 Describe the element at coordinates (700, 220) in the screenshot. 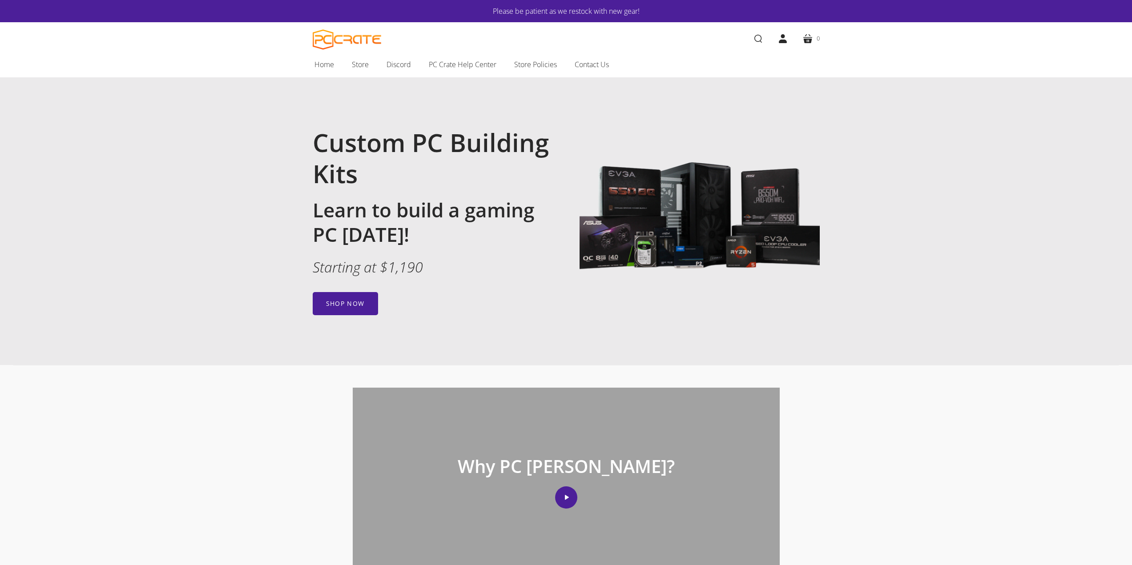

I see `img: Image with gaming PC components including Lian Li 205 Lancool case, MSI B550M motherboard, EVGA 6...` at that location.